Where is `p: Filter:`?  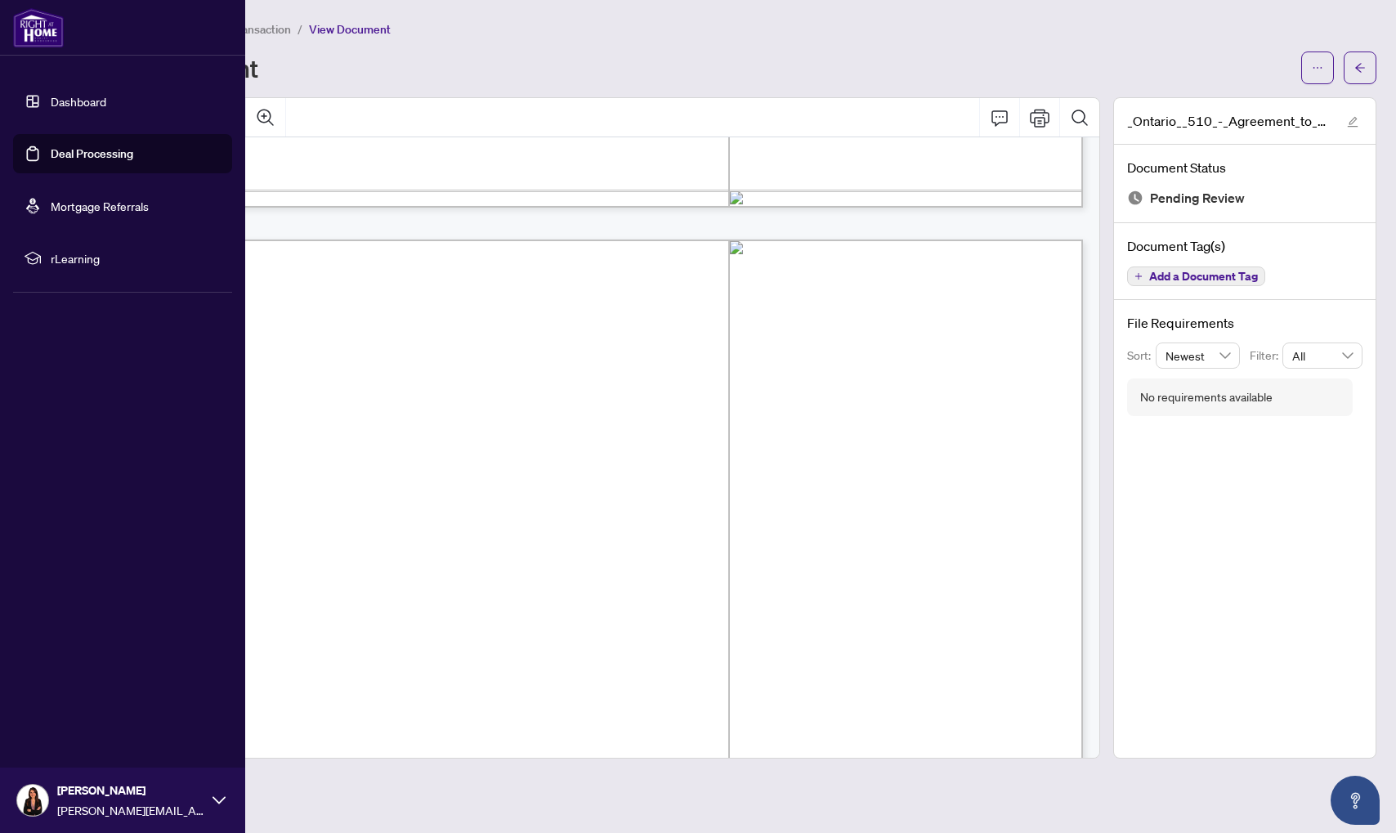 p: Filter: is located at coordinates (1266, 355).